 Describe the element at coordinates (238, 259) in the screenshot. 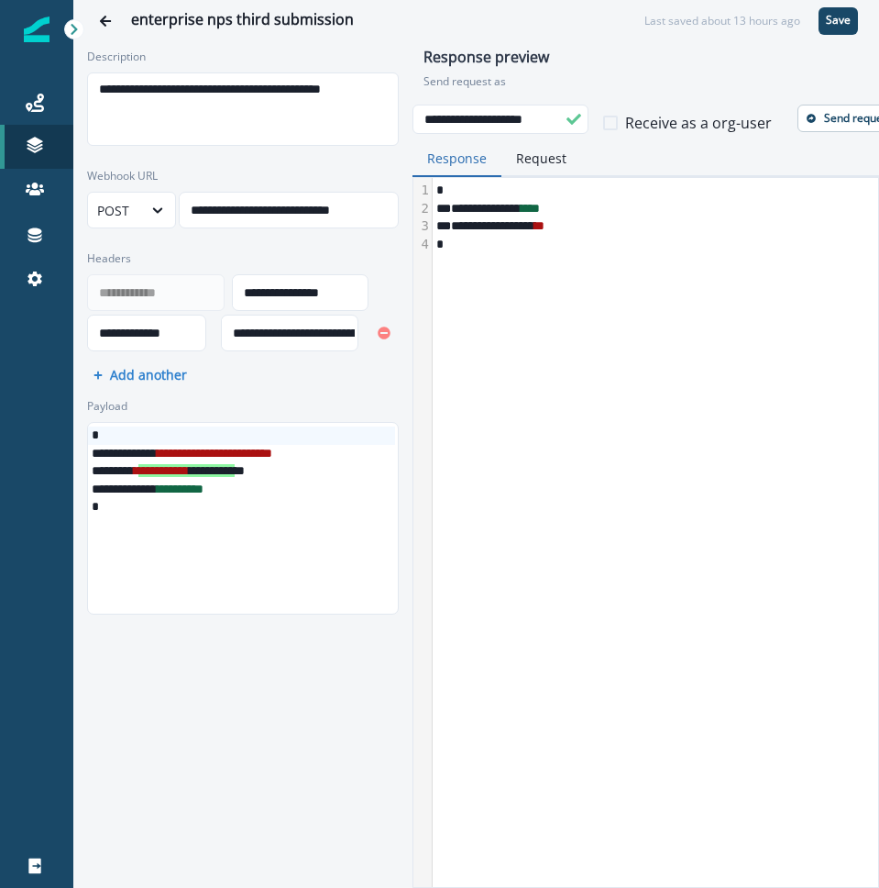

I see `label: Headers` at that location.